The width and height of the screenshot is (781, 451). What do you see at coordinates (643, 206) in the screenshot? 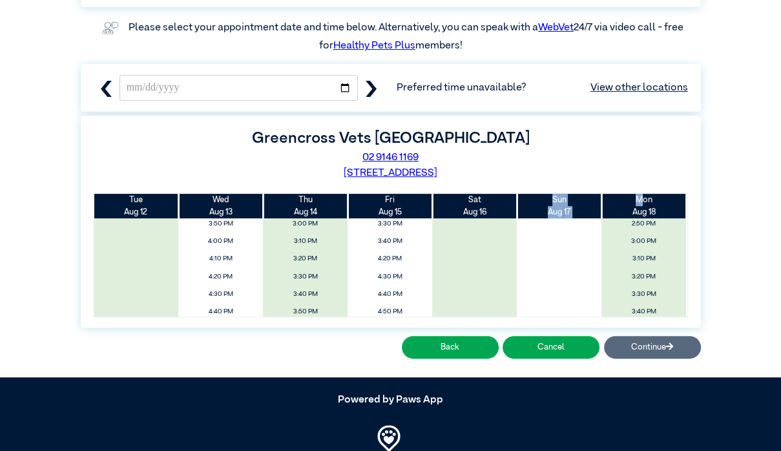
I see `th: Aug 18` at bounding box center [643, 206].